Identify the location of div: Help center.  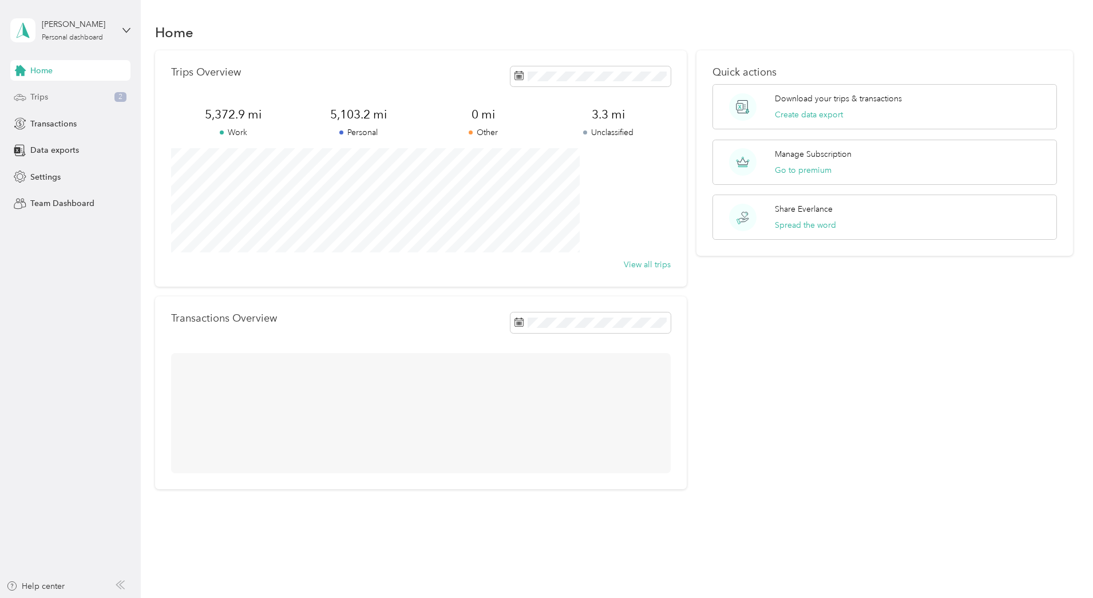
(35, 586).